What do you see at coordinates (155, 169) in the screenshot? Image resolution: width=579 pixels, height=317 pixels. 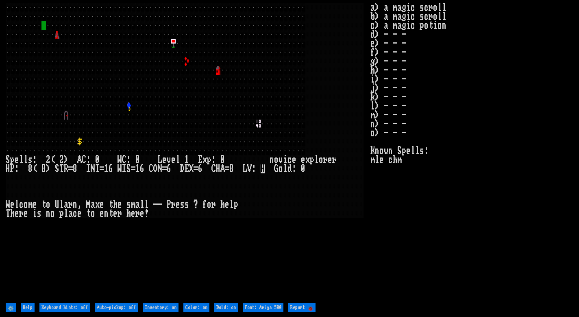 I see `div: O` at bounding box center [155, 169].